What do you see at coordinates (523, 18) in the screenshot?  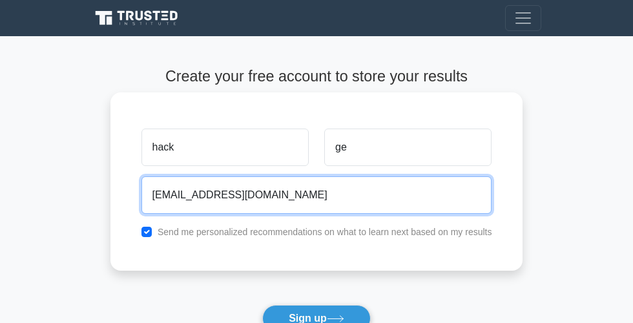 I see `button: Toggle navigation` at bounding box center [523, 18].